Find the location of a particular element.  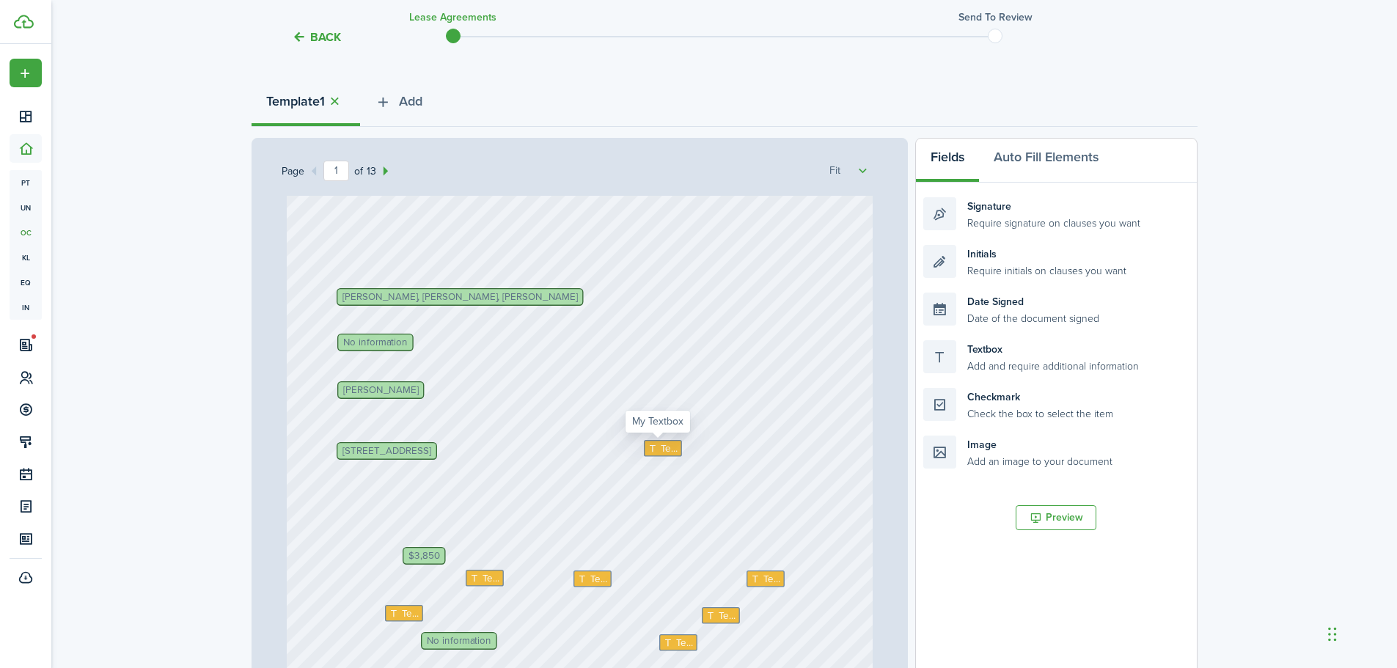

button: Add is located at coordinates (398, 105).